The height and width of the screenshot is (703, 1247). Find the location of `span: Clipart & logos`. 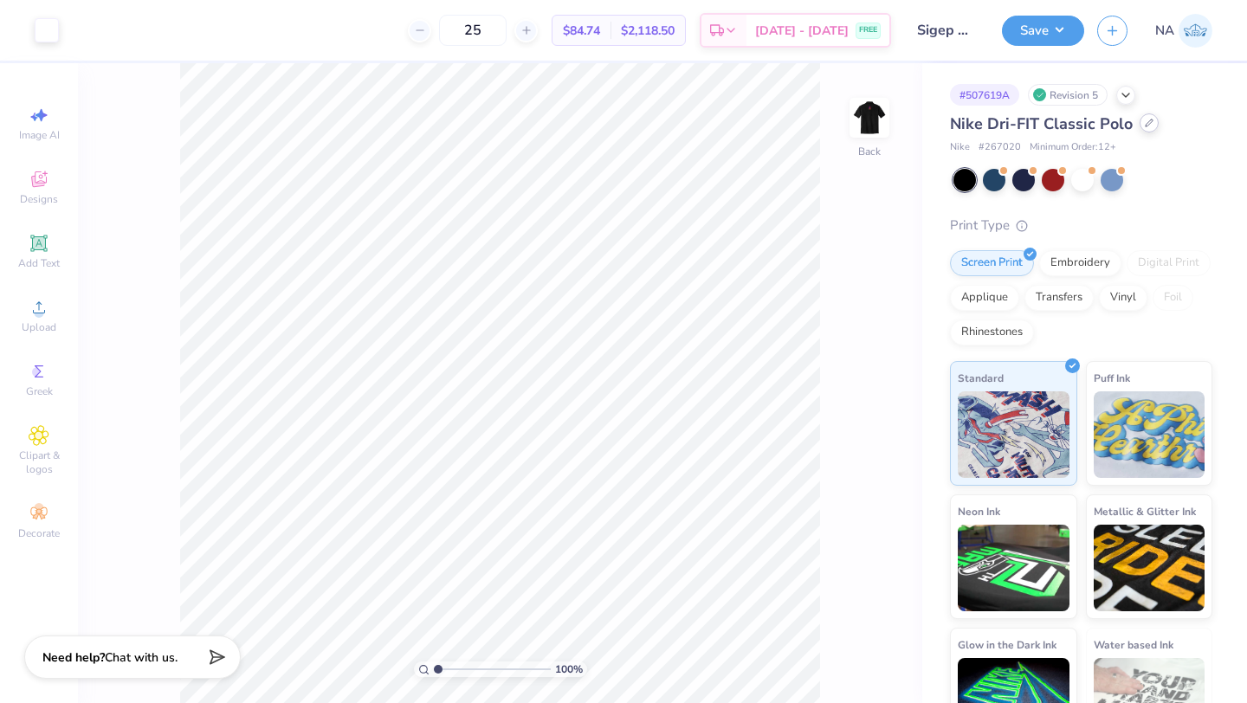

span: Clipart & logos is located at coordinates (39, 462).